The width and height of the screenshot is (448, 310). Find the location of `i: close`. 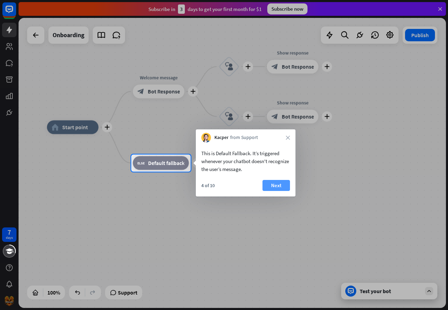

i: close is located at coordinates (288, 137).